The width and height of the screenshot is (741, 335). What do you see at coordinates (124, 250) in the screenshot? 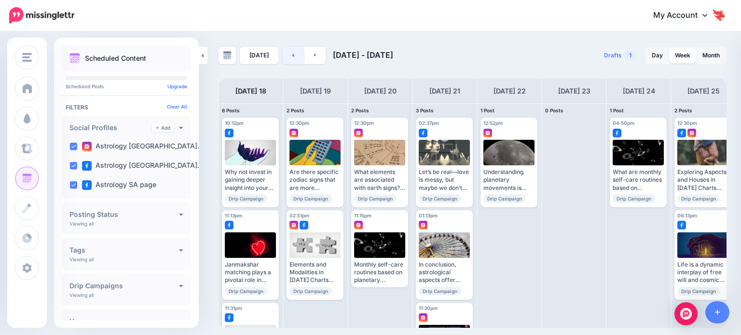
I see `h4: Tags` at bounding box center [124, 250].